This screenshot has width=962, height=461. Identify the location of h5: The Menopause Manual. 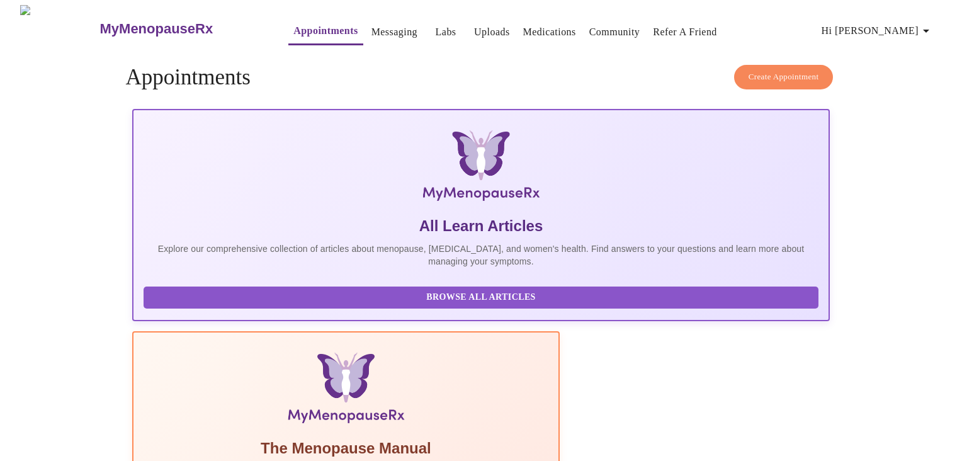
(346, 448).